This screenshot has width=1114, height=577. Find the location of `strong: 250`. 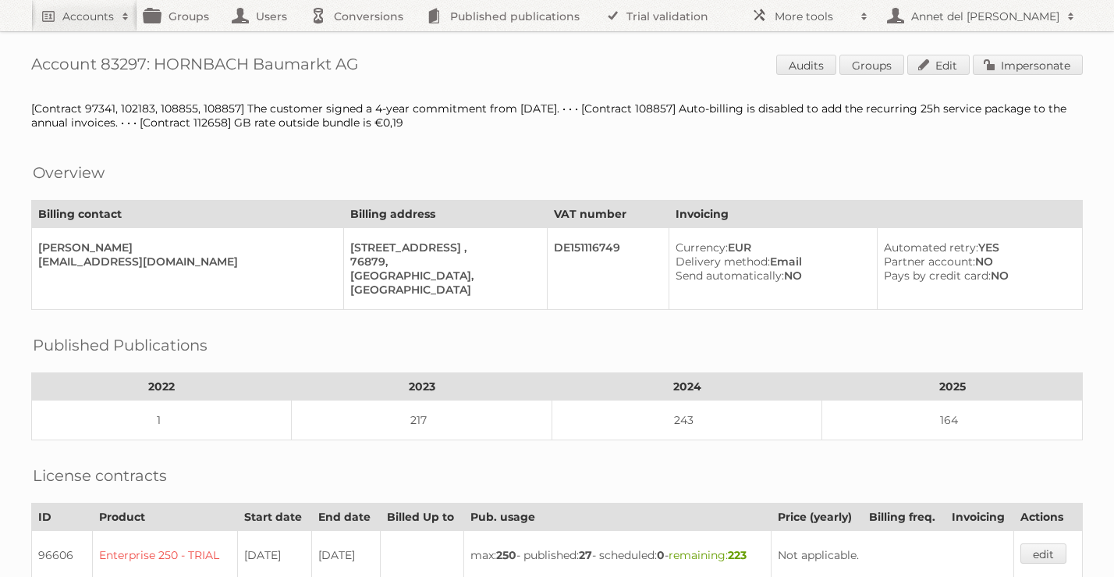

strong: 250 is located at coordinates (506, 555).